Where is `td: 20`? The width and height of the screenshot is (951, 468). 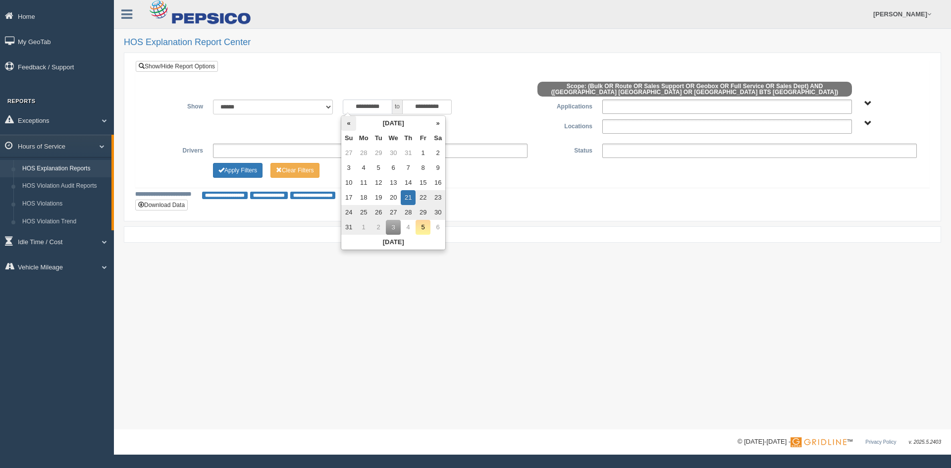 td: 20 is located at coordinates (393, 198).